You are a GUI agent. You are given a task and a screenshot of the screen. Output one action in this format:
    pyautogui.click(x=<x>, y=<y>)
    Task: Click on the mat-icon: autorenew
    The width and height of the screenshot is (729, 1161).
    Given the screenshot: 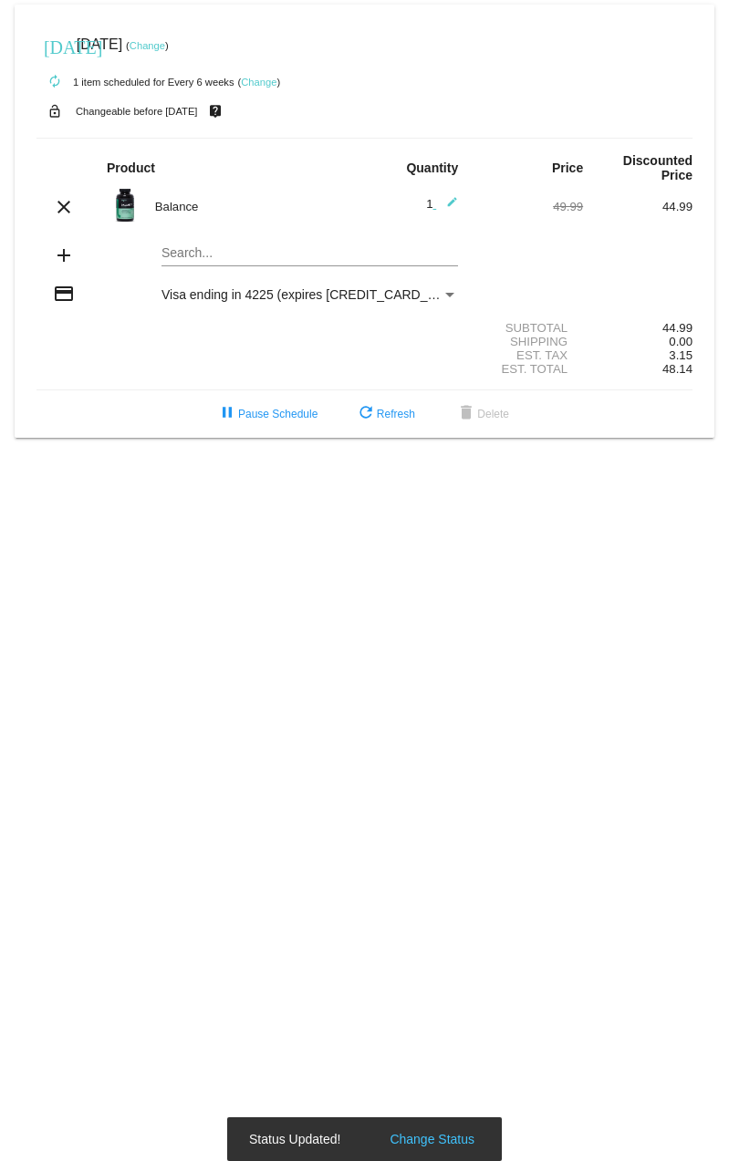 What is the action you would take?
    pyautogui.click(x=55, y=82)
    